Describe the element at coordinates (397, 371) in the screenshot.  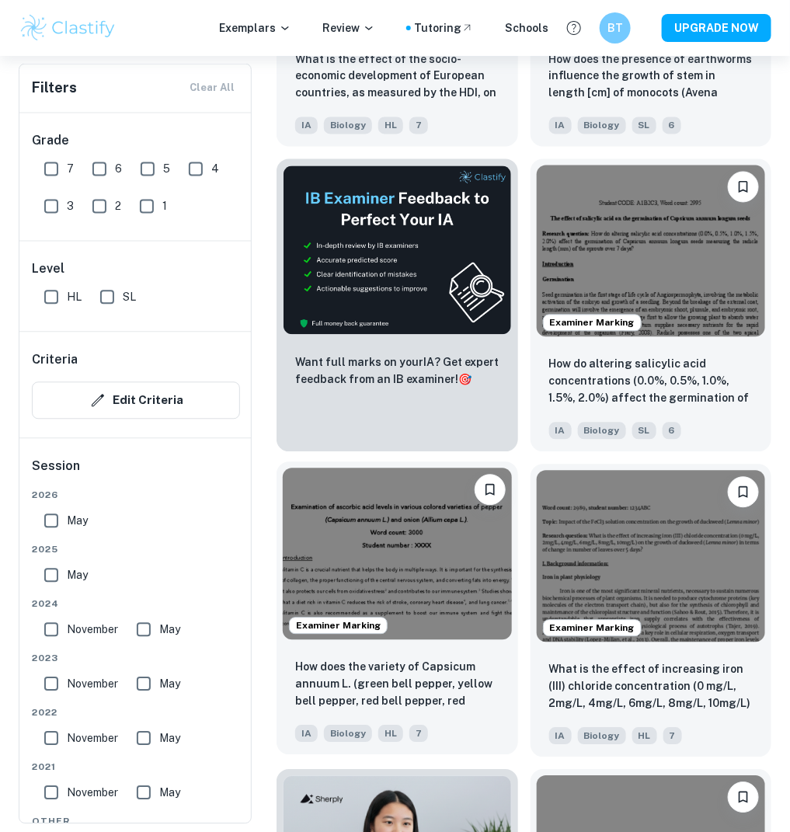
I see `p: Want full marks on your IA ? Get expert feedback from an IB examiner!` at that location.